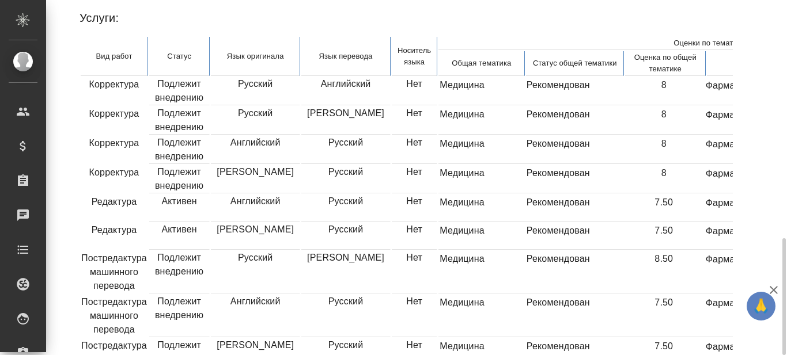 The image size is (787, 355). I want to click on td: 8.50, so click(664, 264).